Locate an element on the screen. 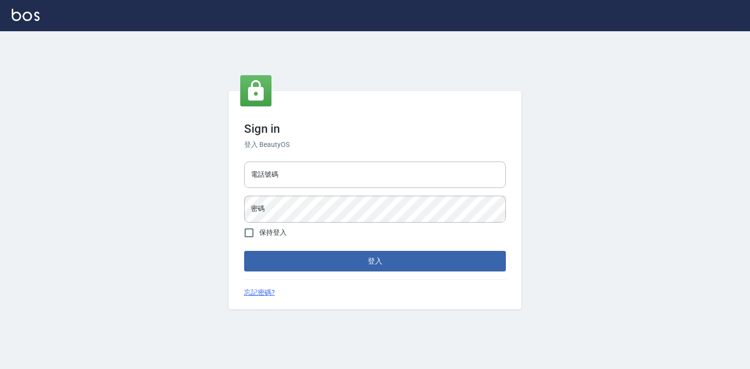  h6: 登入 BeautyOS is located at coordinates (375, 145).